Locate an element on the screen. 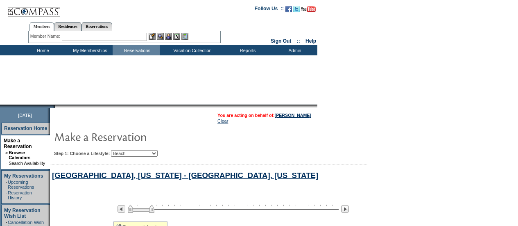 The width and height of the screenshot is (518, 226). img: pgTtlMakeReservation.gif is located at coordinates (136, 136).